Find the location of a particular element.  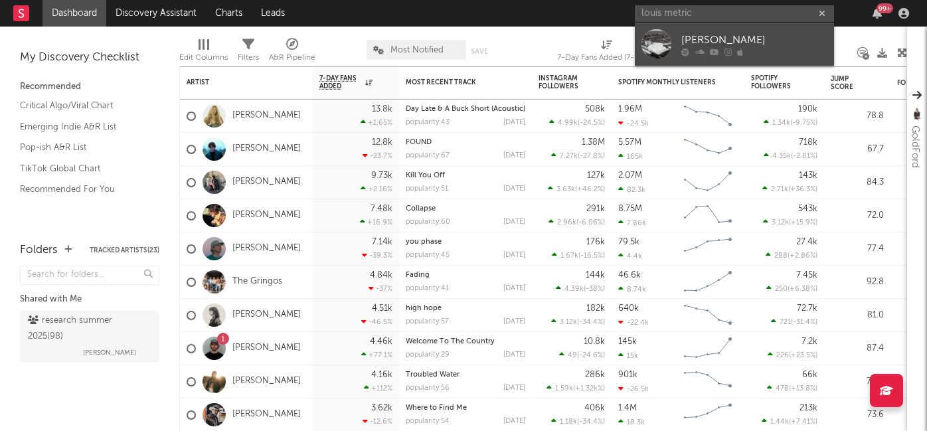

div: My Discovery Checklist is located at coordinates (90, 58).